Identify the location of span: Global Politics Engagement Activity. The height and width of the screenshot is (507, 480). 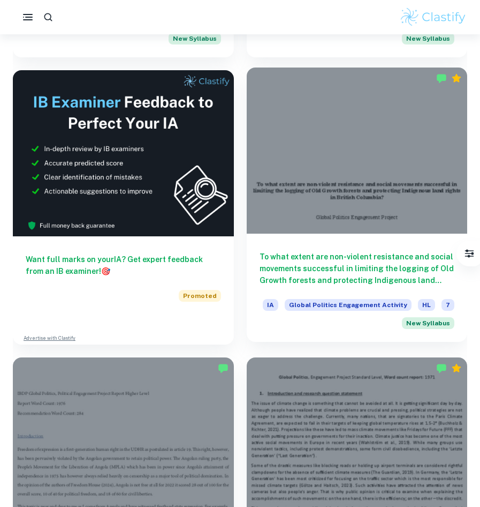
(348, 305).